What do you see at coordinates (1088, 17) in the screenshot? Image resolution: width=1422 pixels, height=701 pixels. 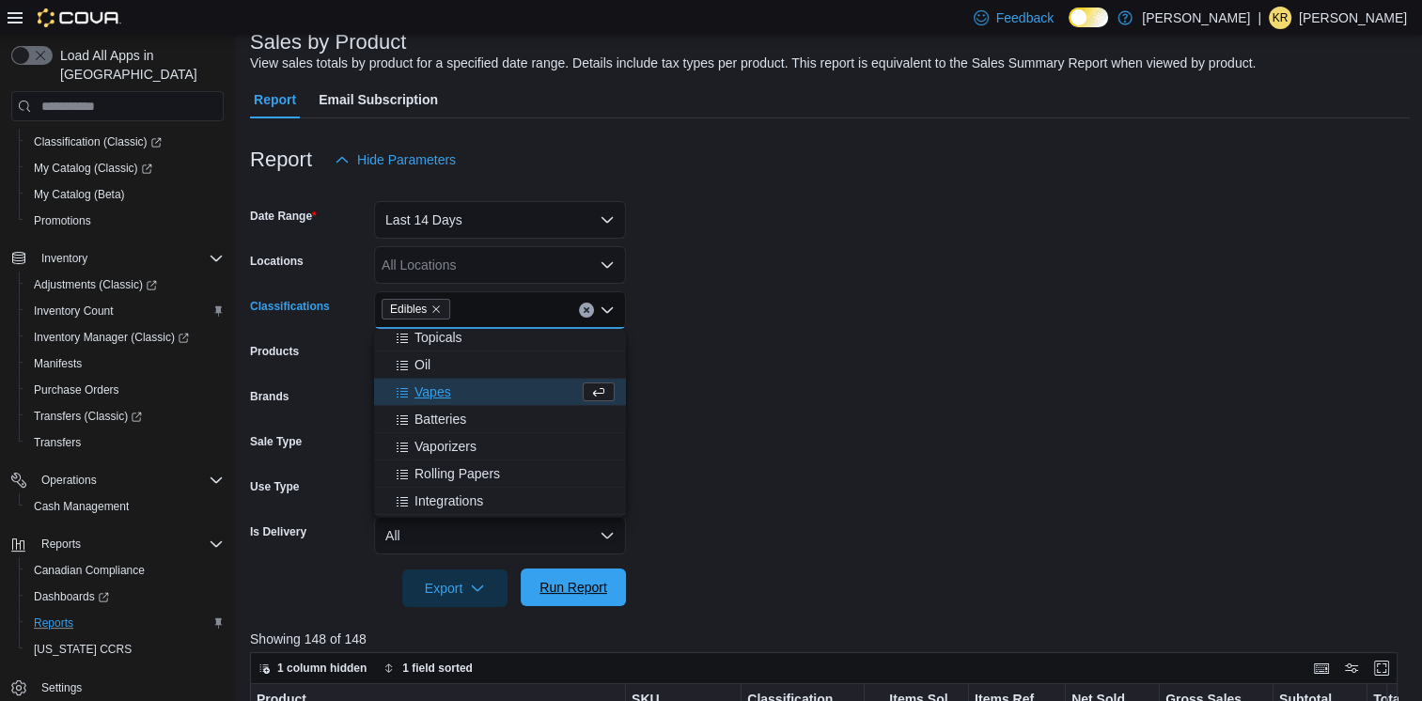 I see `input: Dark Mode` at bounding box center [1088, 17].